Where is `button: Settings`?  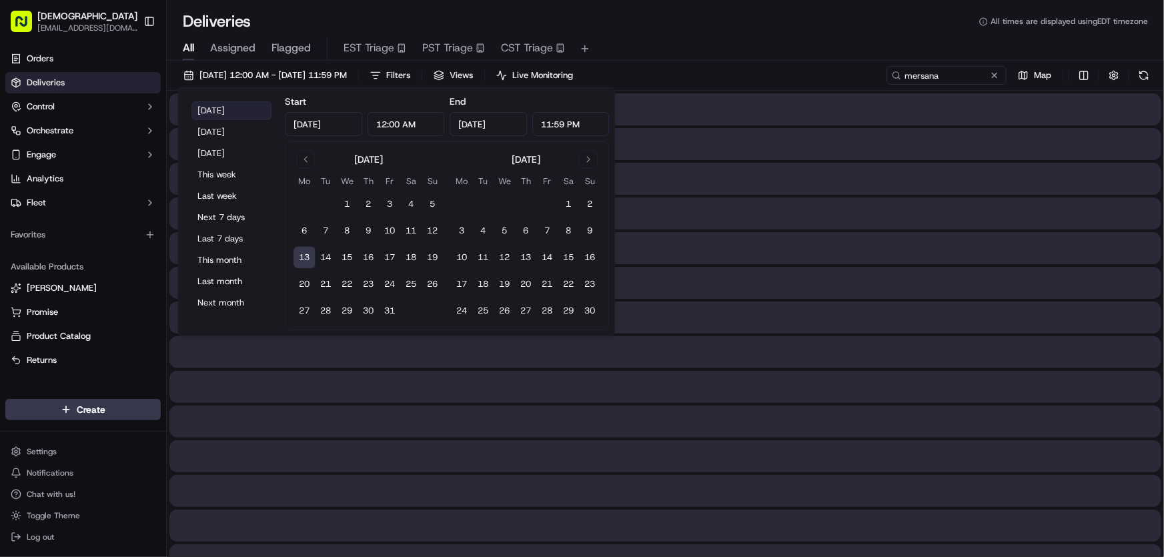 button: Settings is located at coordinates (83, 452).